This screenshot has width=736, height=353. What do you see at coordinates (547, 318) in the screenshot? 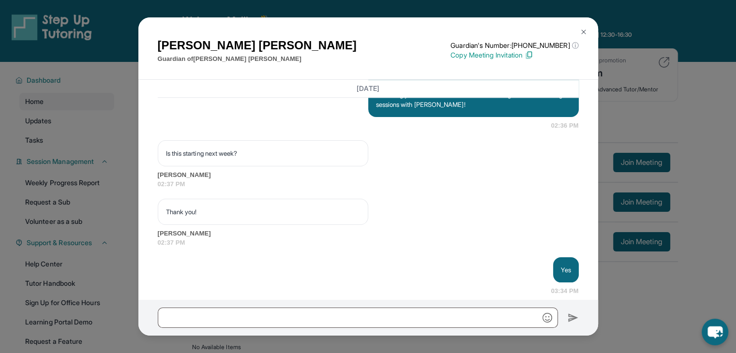
I see `img: Emoji` at bounding box center [547, 318].